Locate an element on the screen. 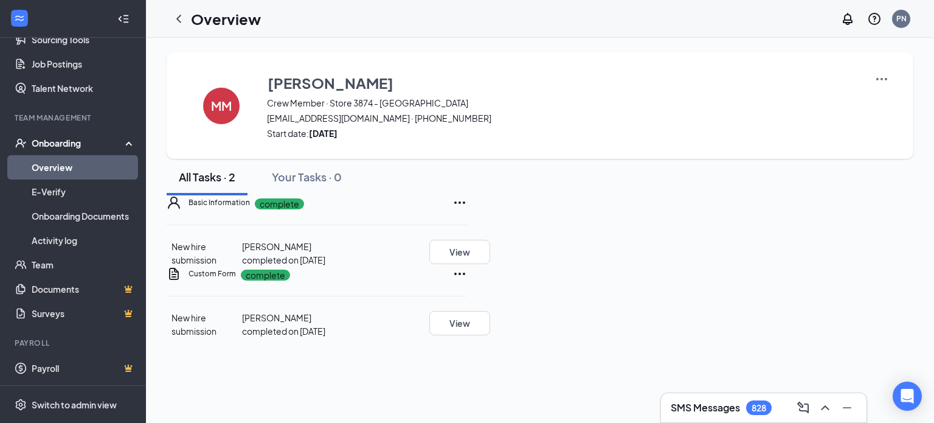  svg: ChevronLeft is located at coordinates (179, 19).